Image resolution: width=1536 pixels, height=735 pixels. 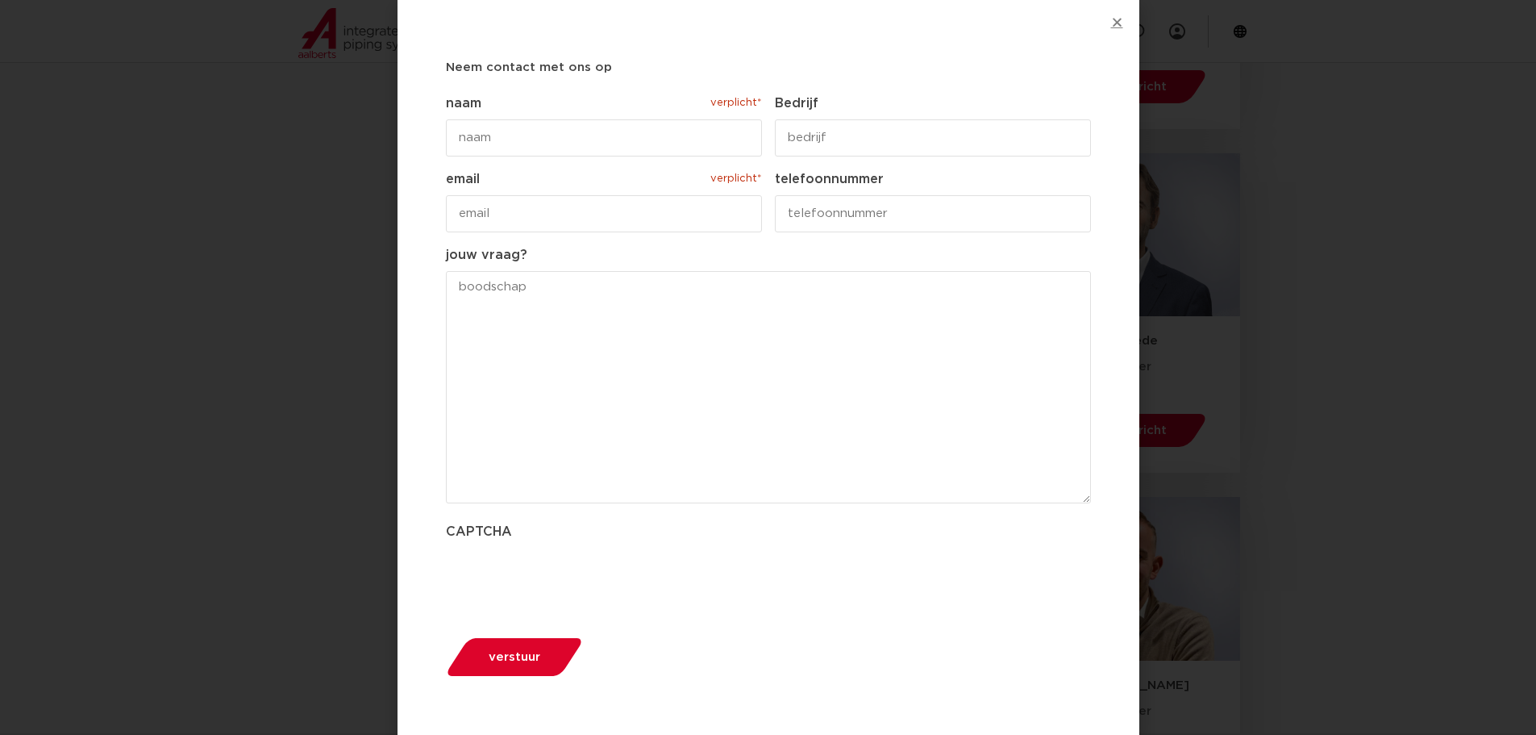 I want to click on label: CAPTCHA, so click(x=768, y=531).